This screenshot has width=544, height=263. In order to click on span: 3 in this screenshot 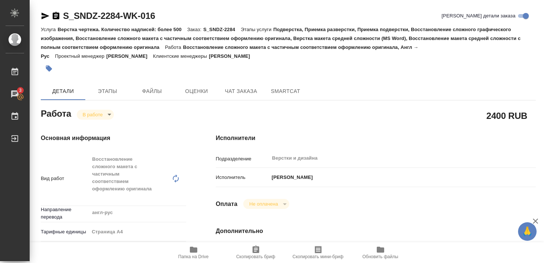, I will do `click(20, 90)`.